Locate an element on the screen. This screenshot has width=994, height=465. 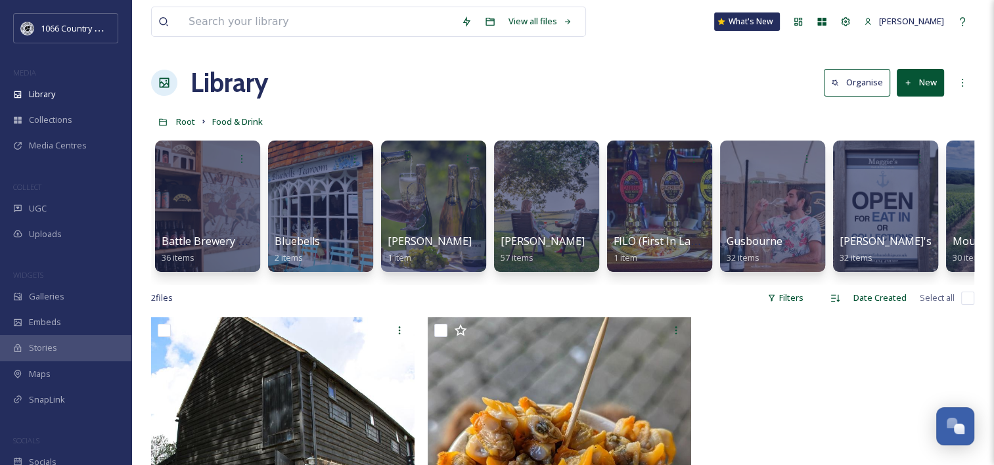
span: COLLECT is located at coordinates (27, 187).